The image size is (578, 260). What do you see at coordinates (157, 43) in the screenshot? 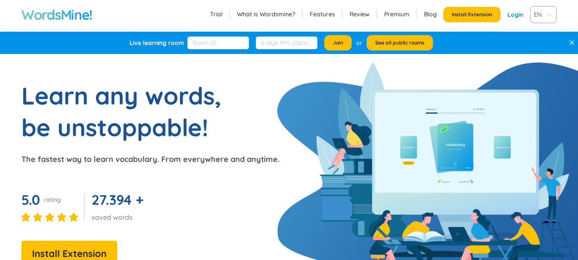
I see `div: Live learning room` at bounding box center [157, 43].